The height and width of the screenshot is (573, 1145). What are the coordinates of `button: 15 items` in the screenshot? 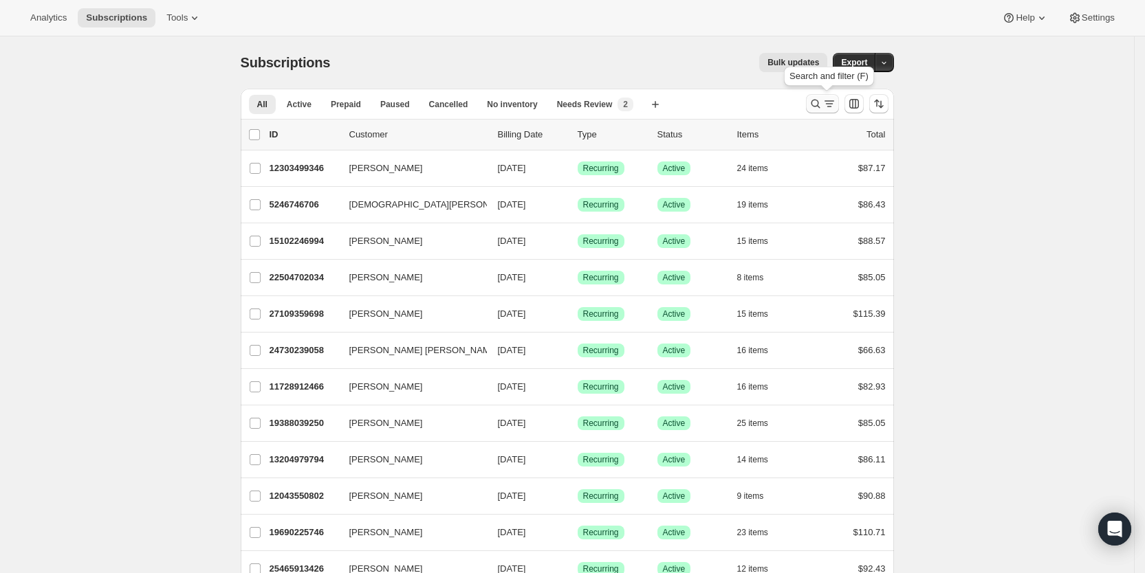 It's located at (760, 241).